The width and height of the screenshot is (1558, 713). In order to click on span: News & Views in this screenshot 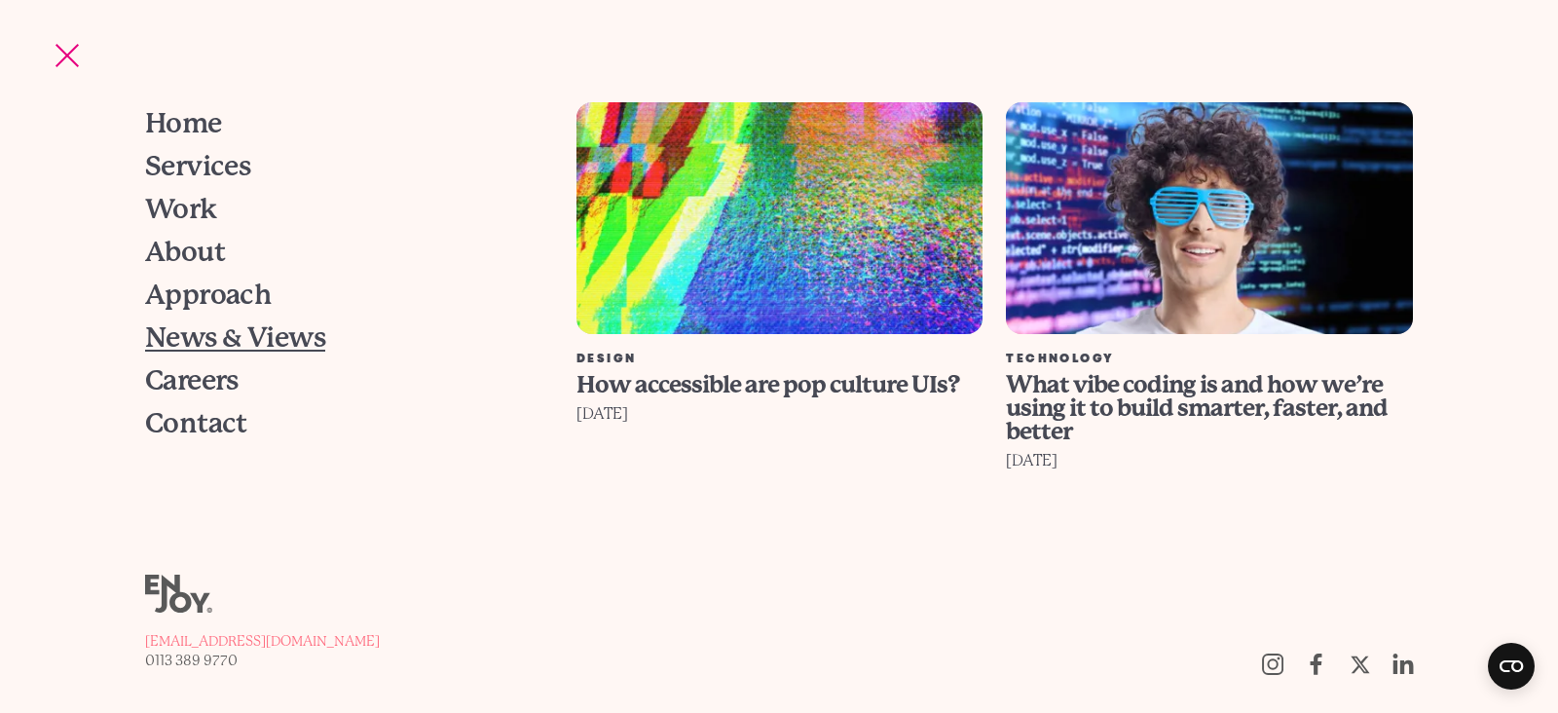, I will do `click(235, 338)`.